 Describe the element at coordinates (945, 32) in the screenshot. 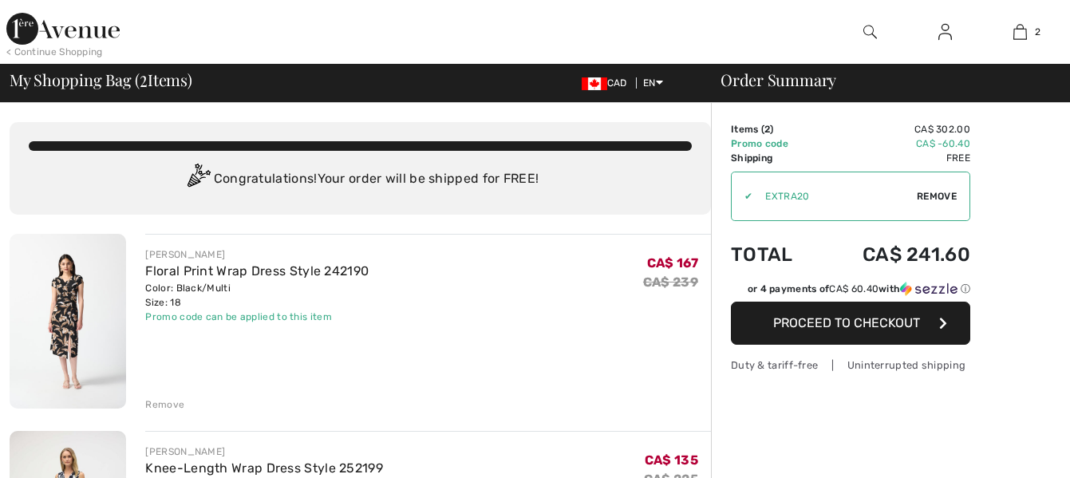

I see `img: My Info` at that location.